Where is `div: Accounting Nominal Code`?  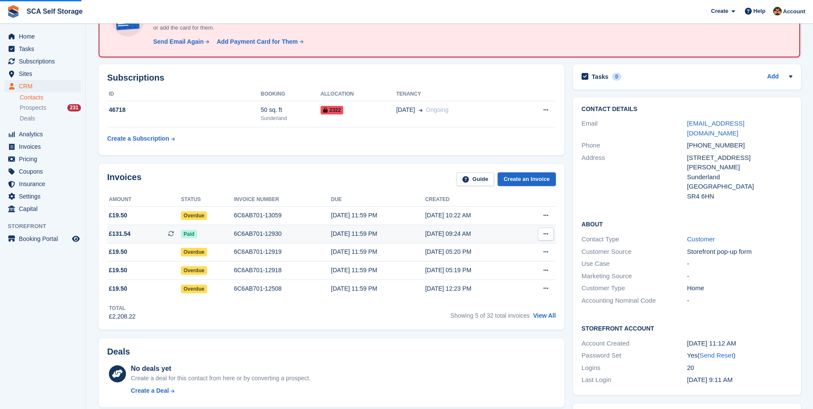 div: Accounting Nominal Code is located at coordinates (634, 300).